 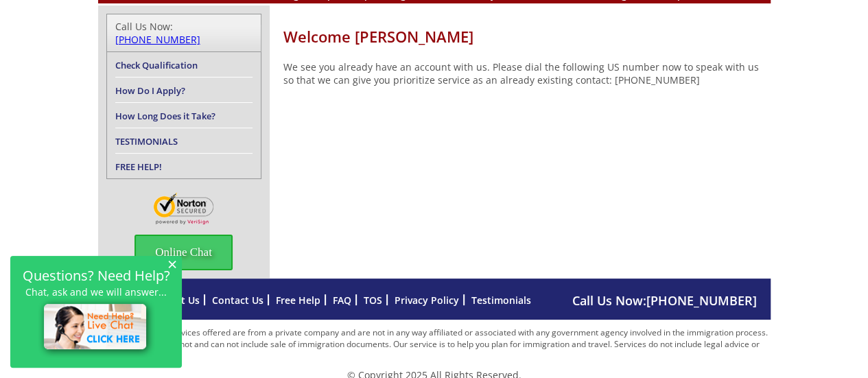 I want to click on a: FAQ, so click(x=342, y=300).